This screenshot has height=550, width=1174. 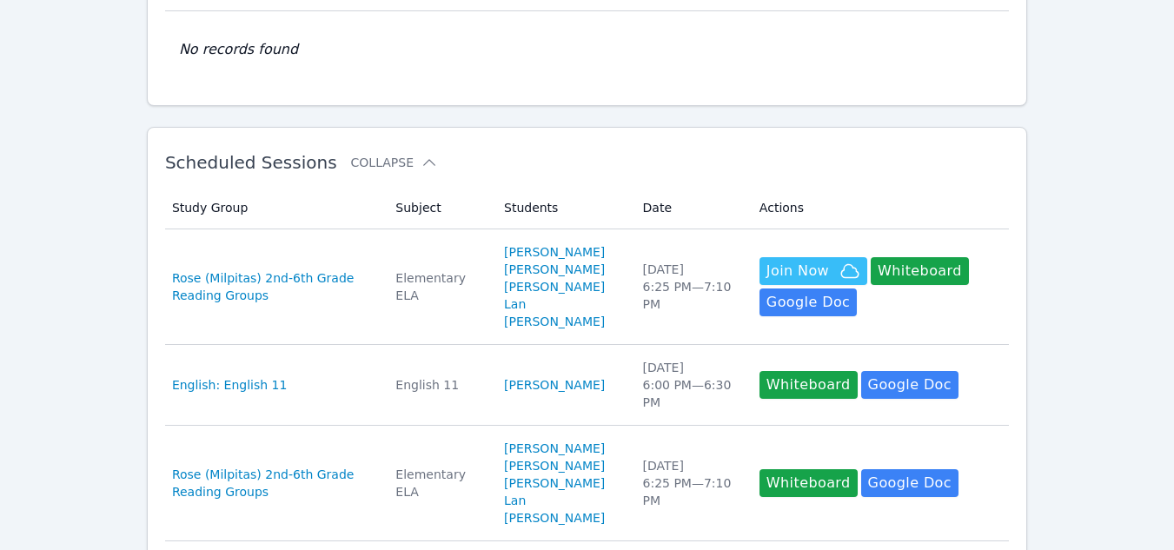 What do you see at coordinates (878, 208) in the screenshot?
I see `th: Actions` at bounding box center [878, 208].